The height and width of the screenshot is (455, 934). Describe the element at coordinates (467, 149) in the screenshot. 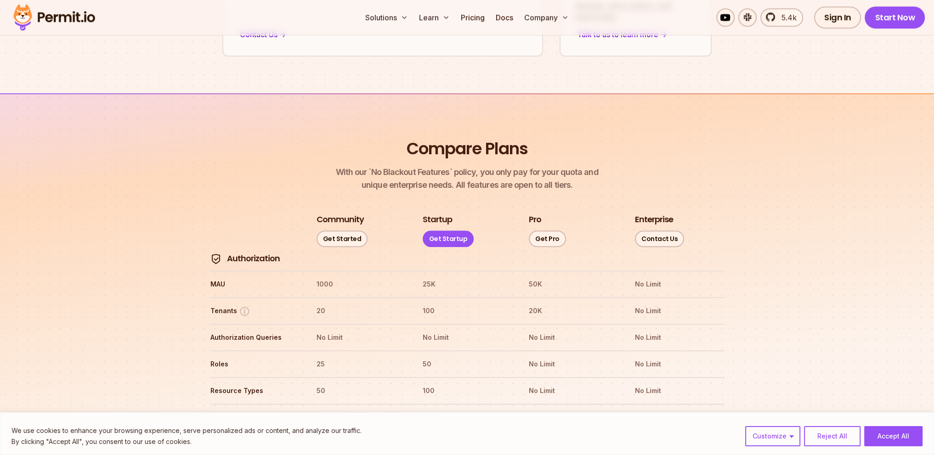

I see `h2: Compare Plans` at that location.